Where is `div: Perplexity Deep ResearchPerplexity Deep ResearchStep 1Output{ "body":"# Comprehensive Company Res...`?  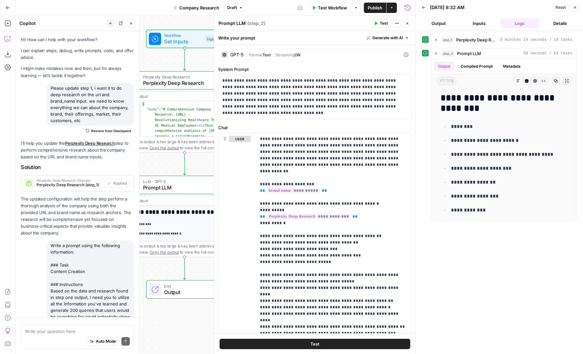
div: Perplexity Deep ResearchPerplexity Deep ResearchStep 1Output{ "body":"# Comprehensive Company Res... is located at coordinates (184, 112).